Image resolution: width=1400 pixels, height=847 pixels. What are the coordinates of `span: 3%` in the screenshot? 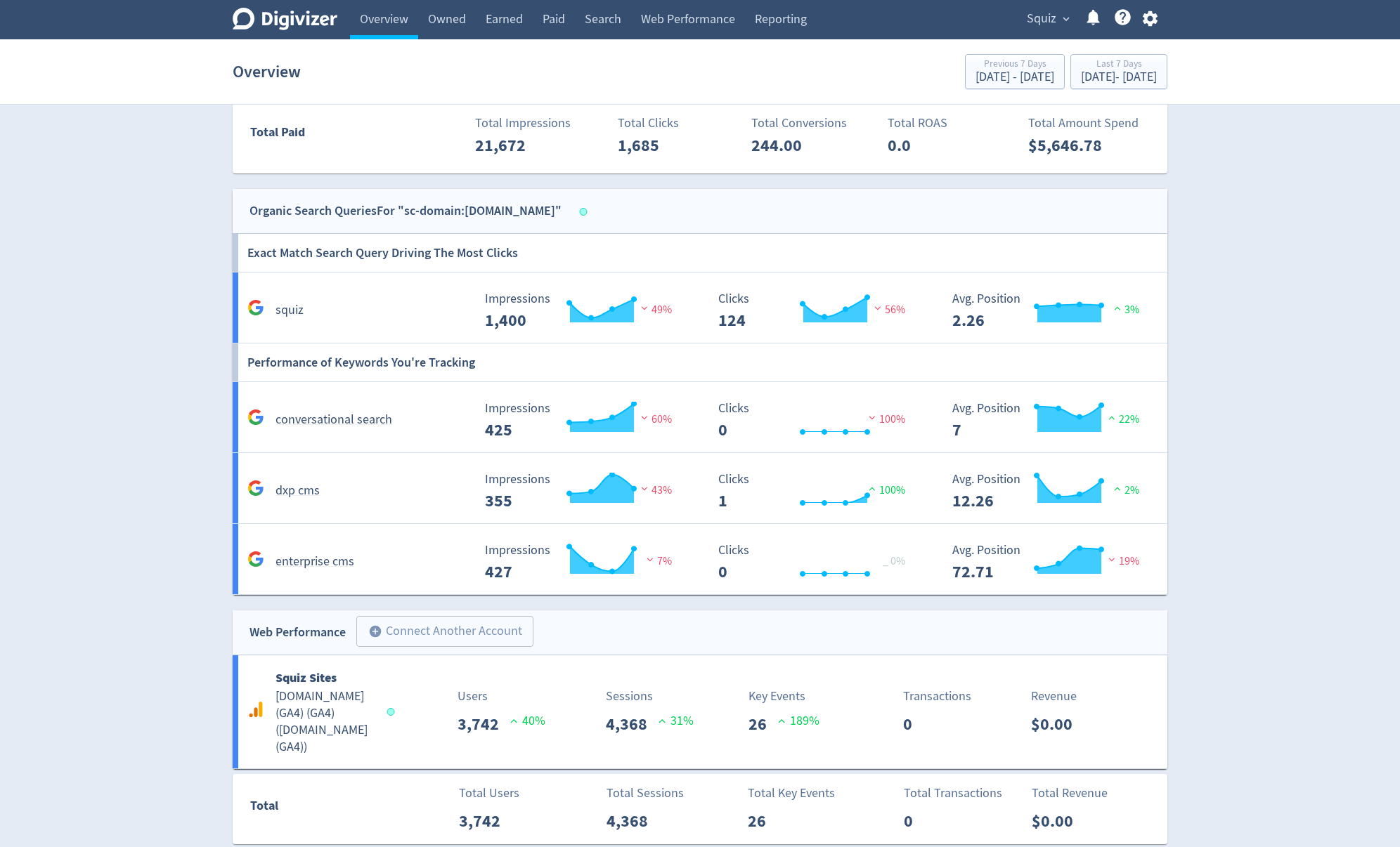 It's located at (1124, 310).